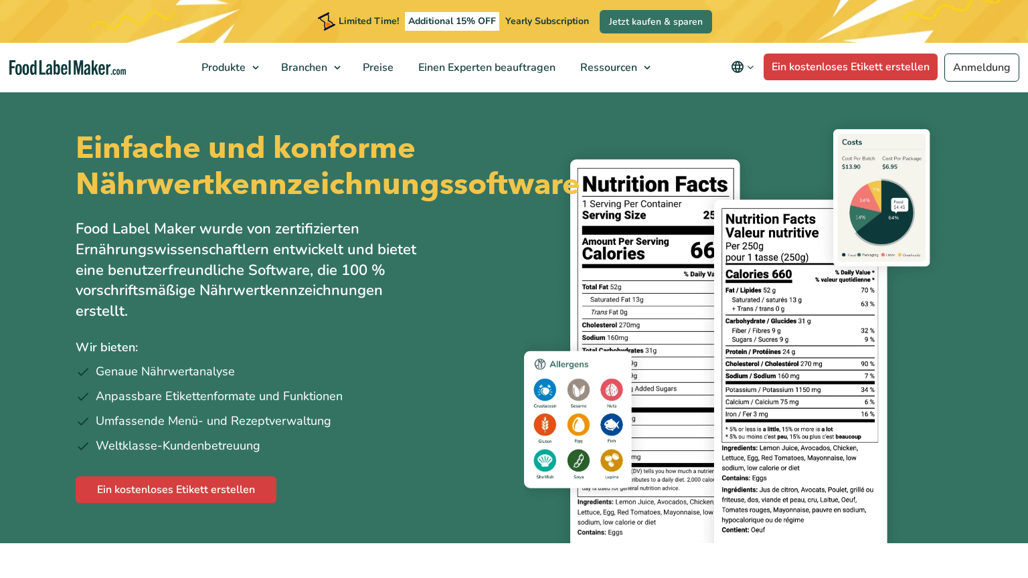  I want to click on span: Produkte, so click(222, 68).